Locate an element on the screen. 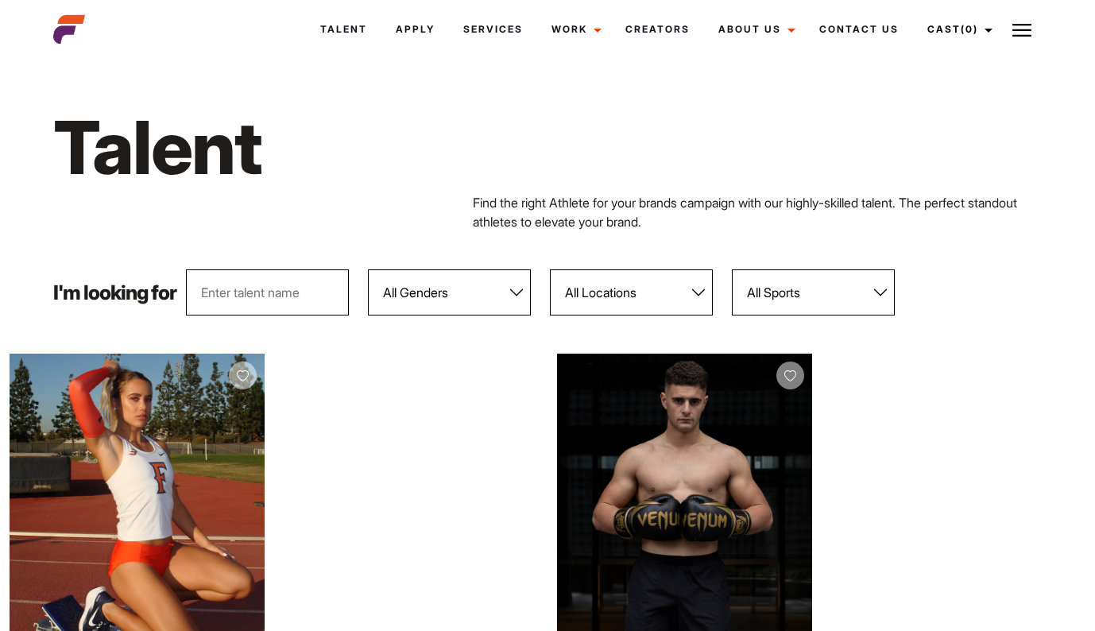 This screenshot has width=1095, height=631. a: Contact Us is located at coordinates (859, 29).